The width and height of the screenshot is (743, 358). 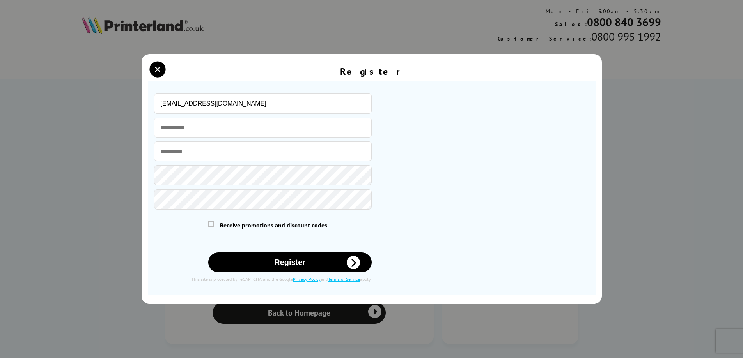 What do you see at coordinates (307, 279) in the screenshot?
I see `a: Privacy Policy` at bounding box center [307, 279].